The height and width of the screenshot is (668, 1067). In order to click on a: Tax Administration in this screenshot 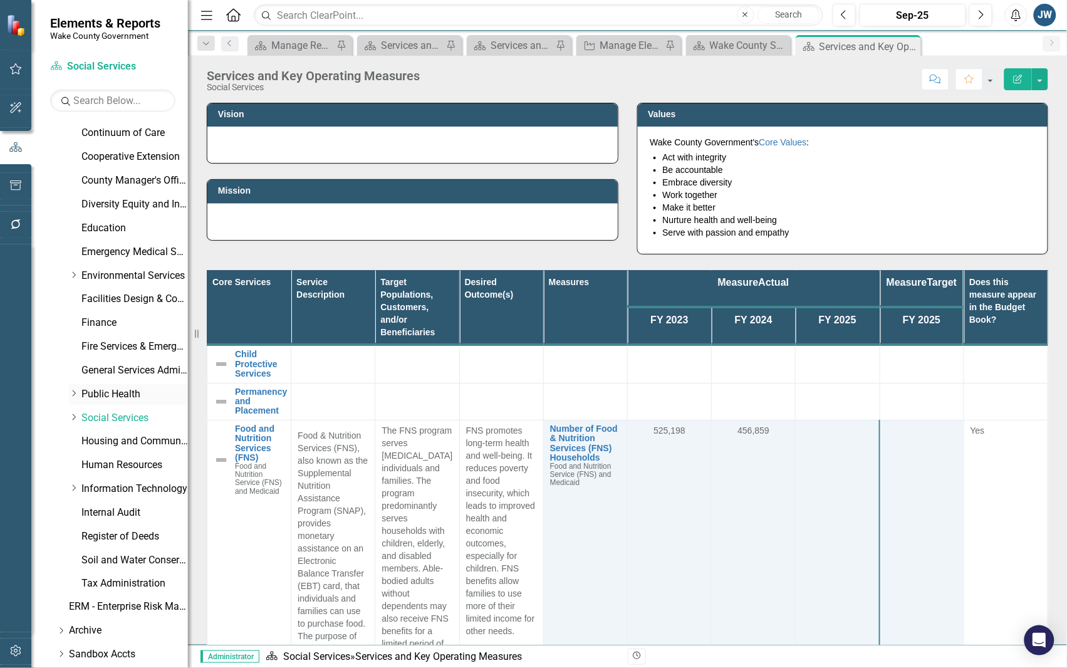, I will do `click(135, 583)`.